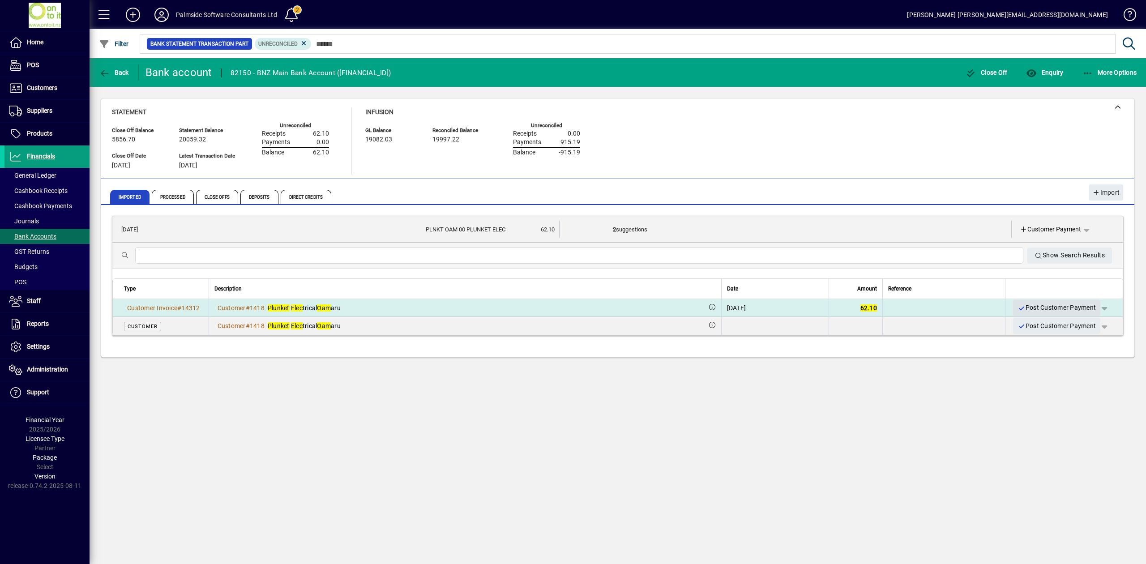 The height and width of the screenshot is (564, 1146). What do you see at coordinates (173, 197) in the screenshot?
I see `span: Processed` at bounding box center [173, 197].